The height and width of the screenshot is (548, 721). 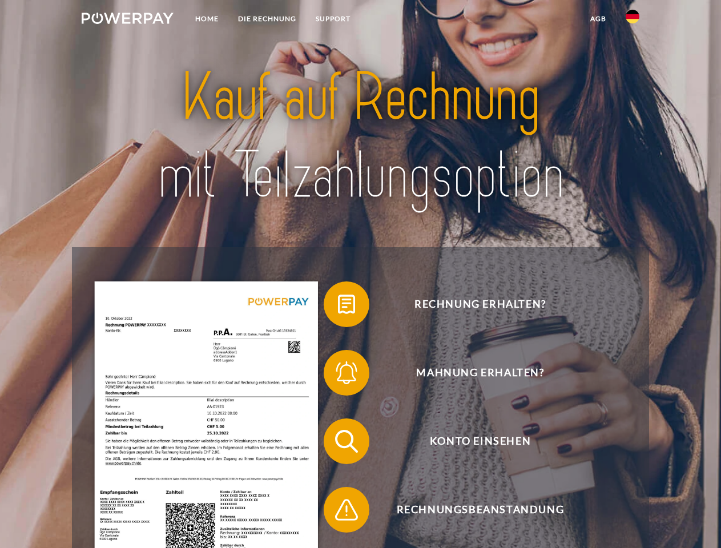 I want to click on img: qb_bell.svg, so click(x=346, y=373).